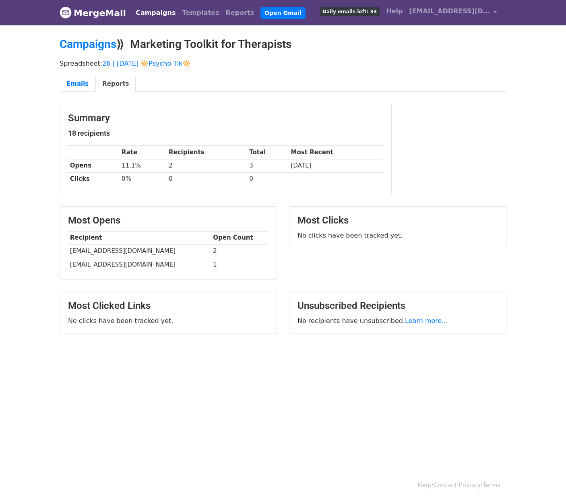 This screenshot has height=501, width=566. What do you see at coordinates (268, 152) in the screenshot?
I see `th: Total` at bounding box center [268, 152].